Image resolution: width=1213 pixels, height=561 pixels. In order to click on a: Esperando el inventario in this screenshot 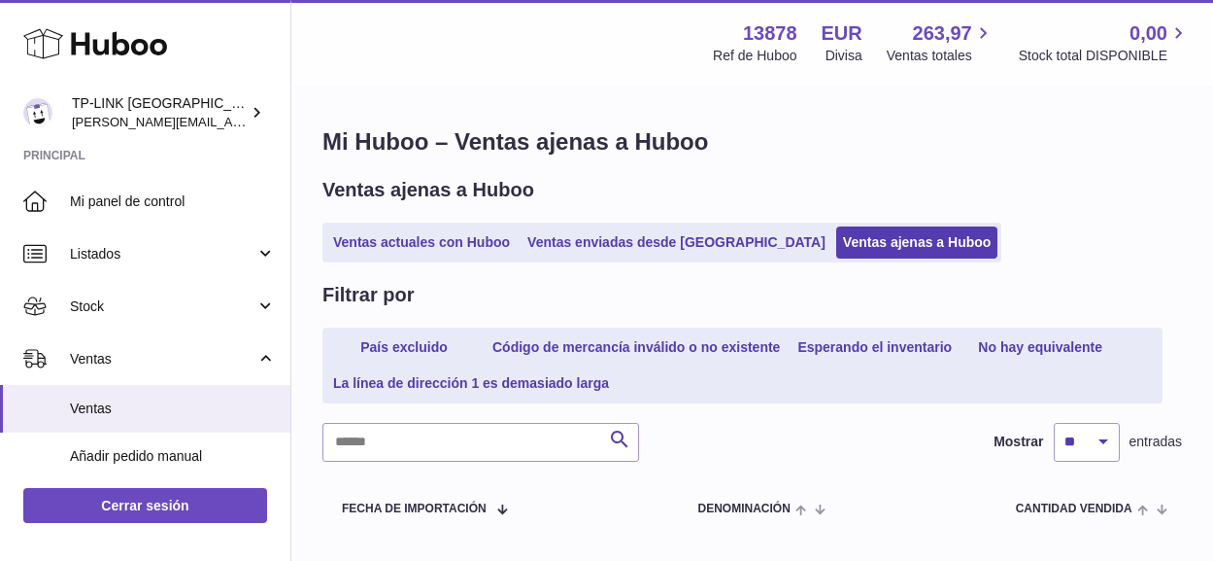, I will do `click(874, 347)`.